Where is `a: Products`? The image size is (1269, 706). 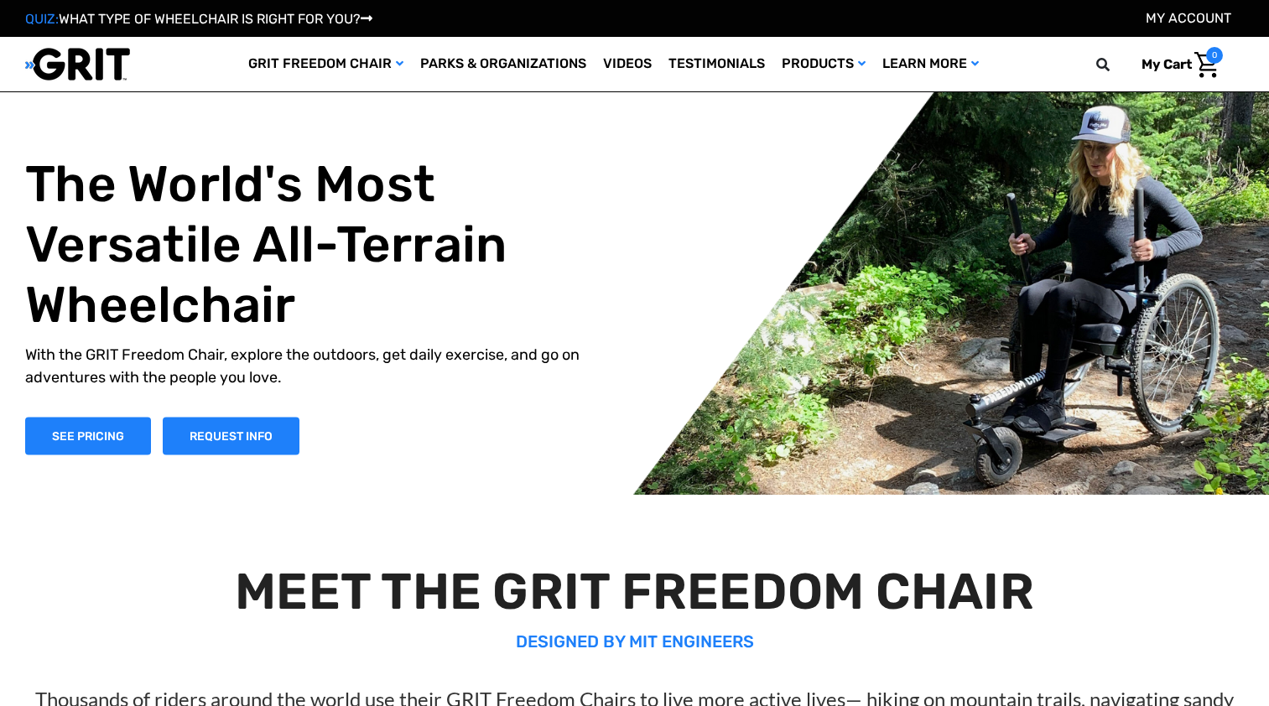
a: Products is located at coordinates (824, 64).